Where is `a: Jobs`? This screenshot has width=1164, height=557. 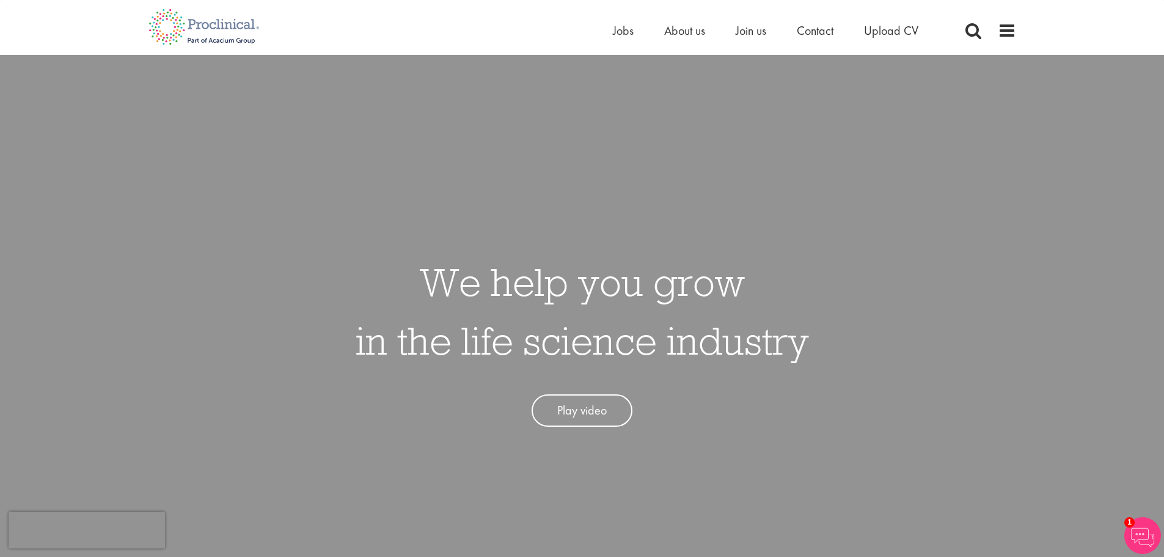 a: Jobs is located at coordinates (623, 31).